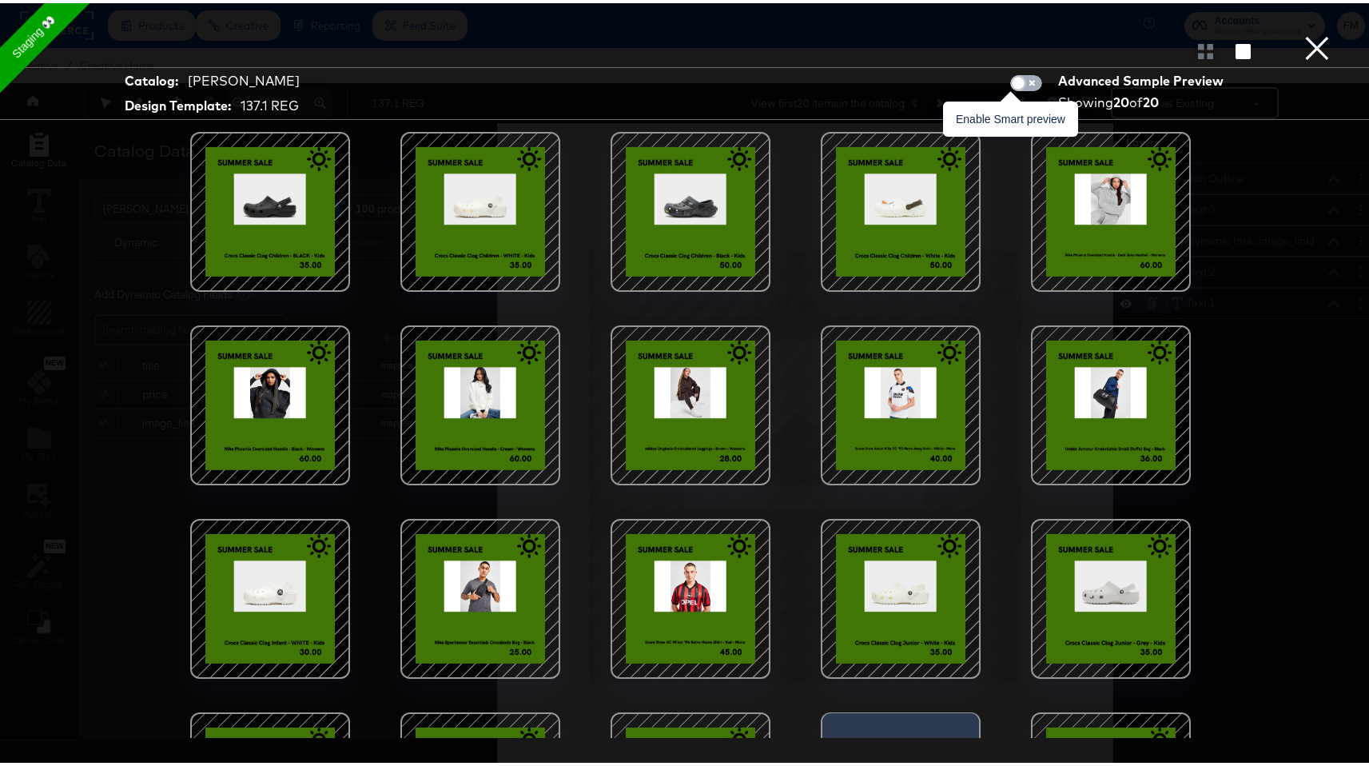 Image resolution: width=1369 pixels, height=766 pixels. I want to click on div: Showing of, so click(1144, 99).